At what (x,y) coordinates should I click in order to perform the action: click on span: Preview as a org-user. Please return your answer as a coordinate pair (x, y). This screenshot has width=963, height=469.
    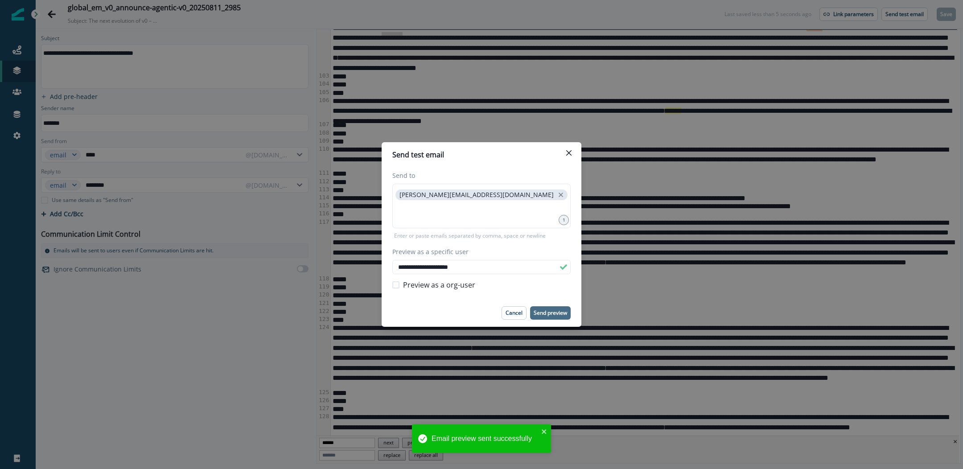
    Looking at the image, I should click on (439, 285).